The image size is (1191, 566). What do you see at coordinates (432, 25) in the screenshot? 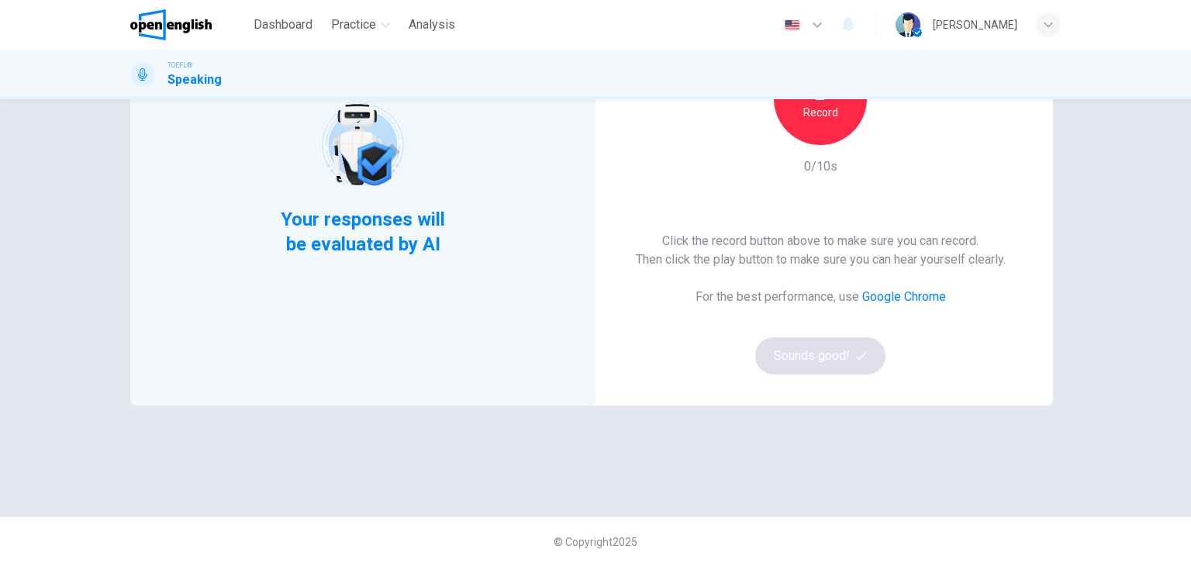
I see `a: Analysis` at bounding box center [432, 25].